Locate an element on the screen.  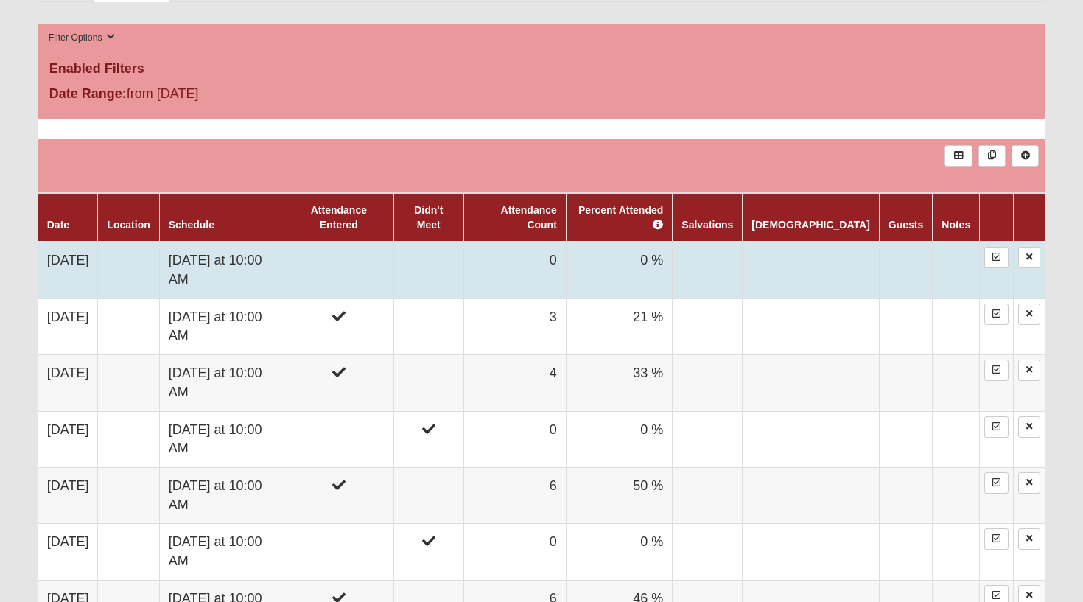
label: Date Range: is located at coordinates (88, 94).